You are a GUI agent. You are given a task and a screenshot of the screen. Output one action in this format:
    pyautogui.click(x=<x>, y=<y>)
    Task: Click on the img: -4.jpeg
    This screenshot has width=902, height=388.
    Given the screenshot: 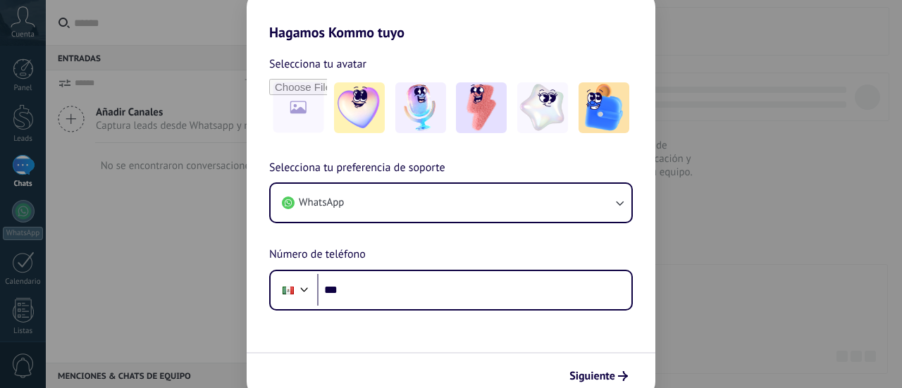 What is the action you would take?
    pyautogui.click(x=542, y=108)
    